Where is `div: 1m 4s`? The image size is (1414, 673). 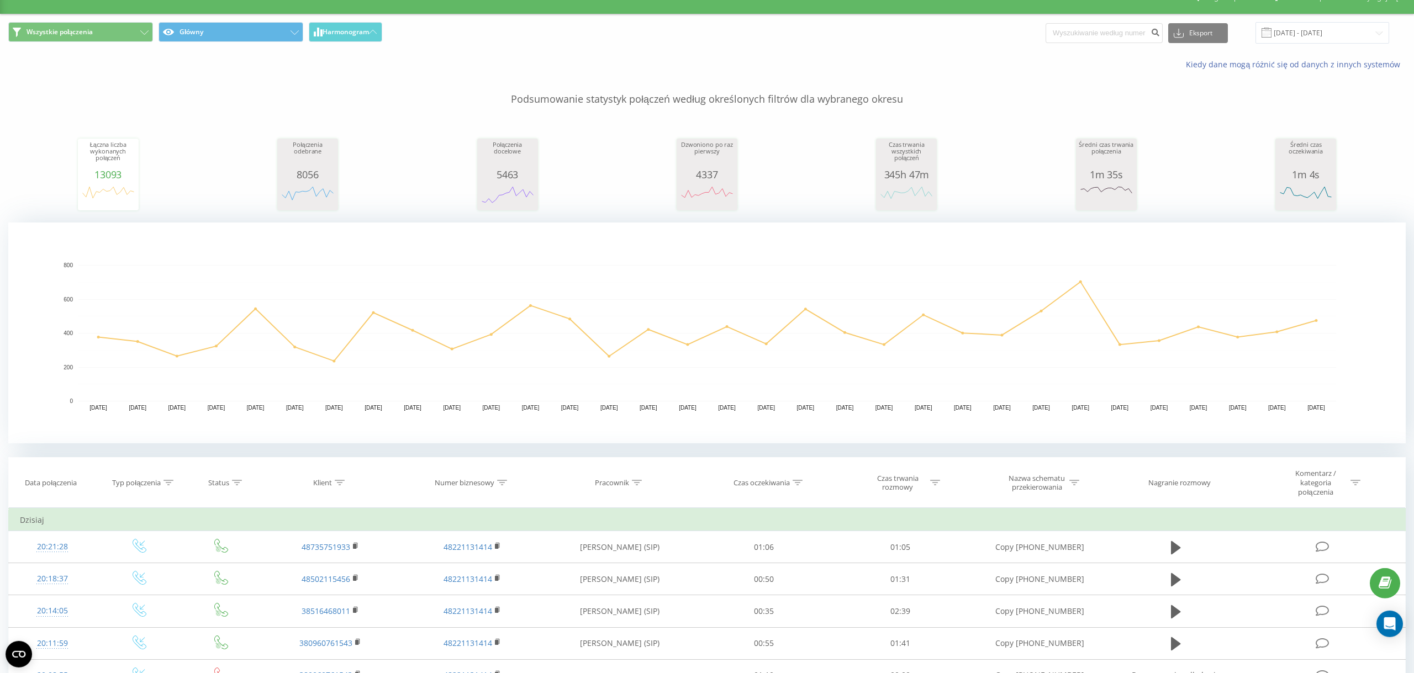
div: 1m 4s is located at coordinates (1306, 175).